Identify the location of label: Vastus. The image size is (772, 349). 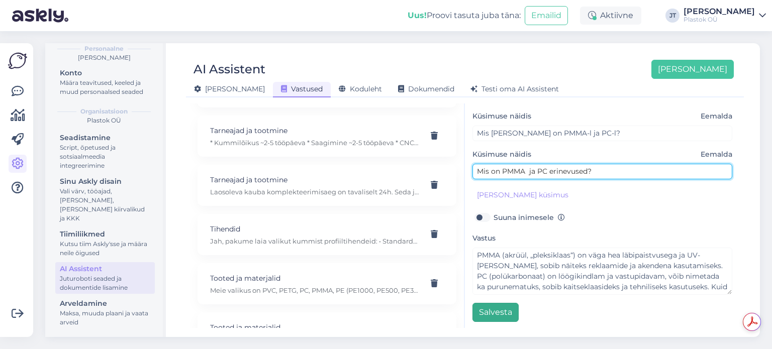
(486, 238).